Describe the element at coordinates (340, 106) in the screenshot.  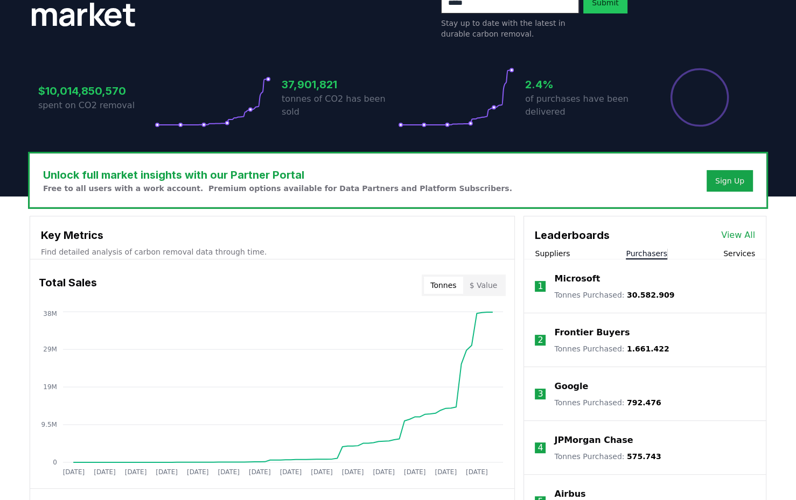
I see `p: tonnes of CO2 has been sold` at that location.